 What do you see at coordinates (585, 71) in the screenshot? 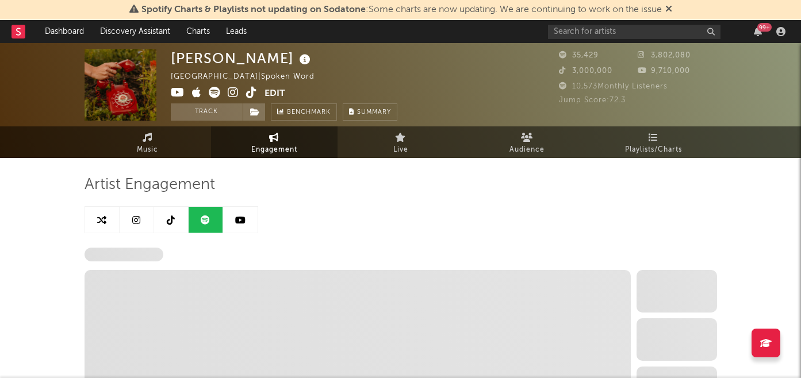
I see `span: 3,000,000` at bounding box center [585, 71].